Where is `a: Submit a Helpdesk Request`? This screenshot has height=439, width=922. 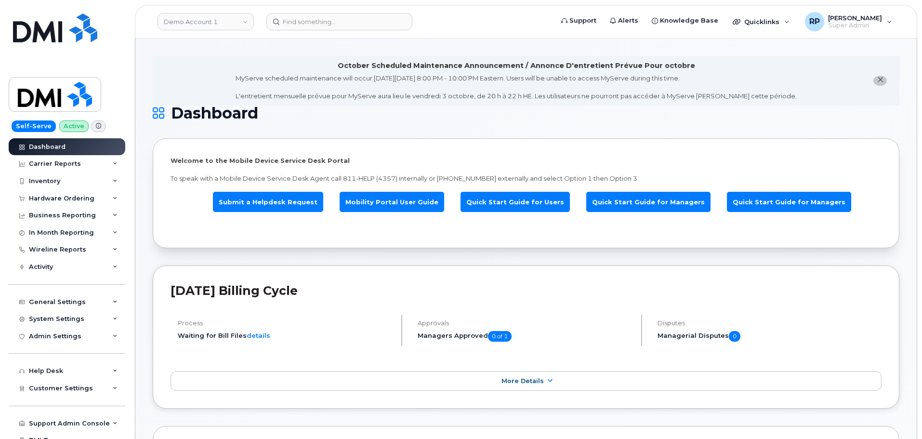 a: Submit a Helpdesk Request is located at coordinates (268, 202).